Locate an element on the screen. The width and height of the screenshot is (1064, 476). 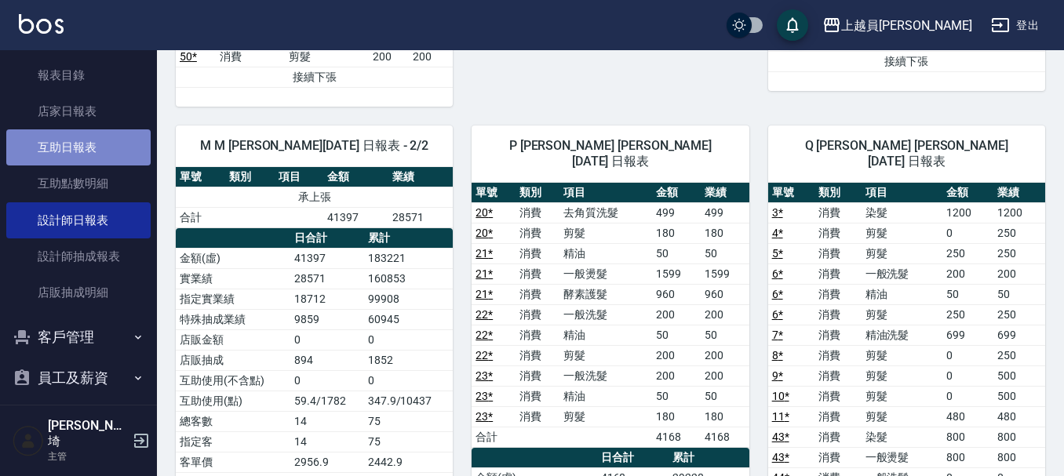
a: 店販抽成明細 is located at coordinates (78, 293).